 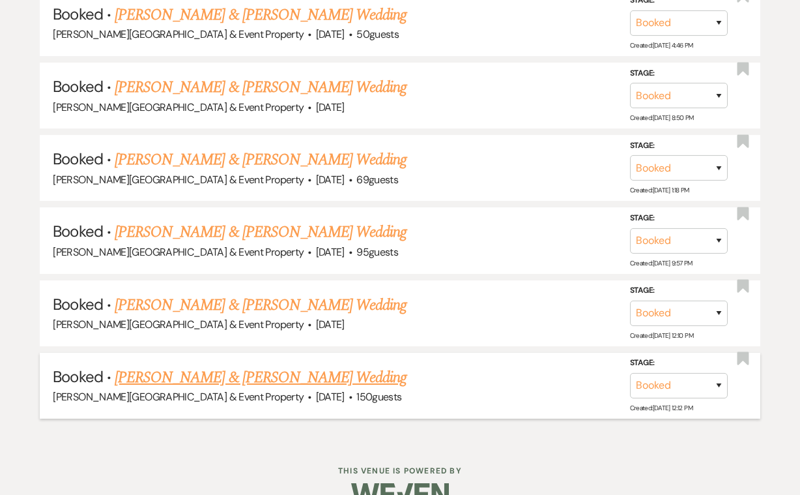 I want to click on span: 150 guests, so click(x=379, y=396).